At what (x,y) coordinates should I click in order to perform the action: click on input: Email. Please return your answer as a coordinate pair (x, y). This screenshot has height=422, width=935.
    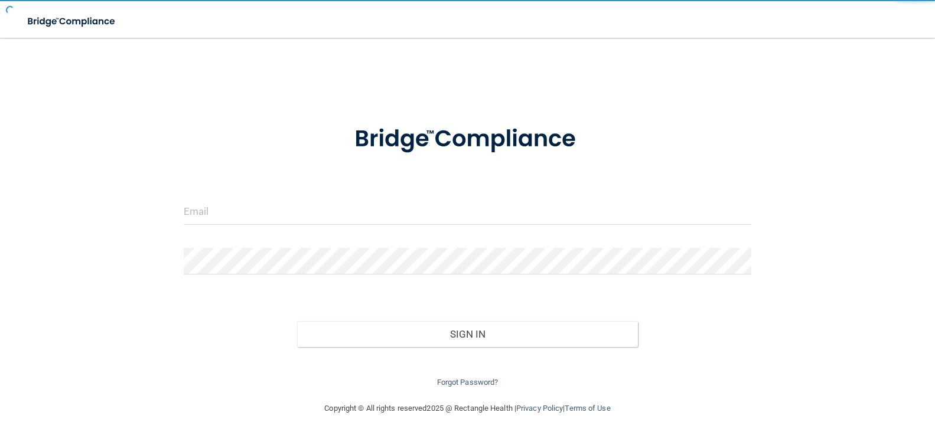
    Looking at the image, I should click on (468, 211).